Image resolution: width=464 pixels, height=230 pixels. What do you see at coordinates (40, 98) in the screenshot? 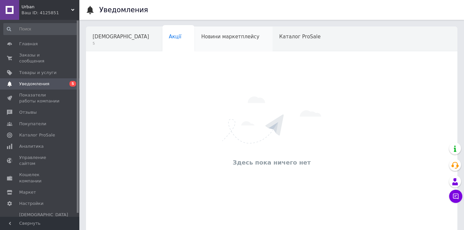
I see `span: Показатели работы компании` at bounding box center [40, 98].